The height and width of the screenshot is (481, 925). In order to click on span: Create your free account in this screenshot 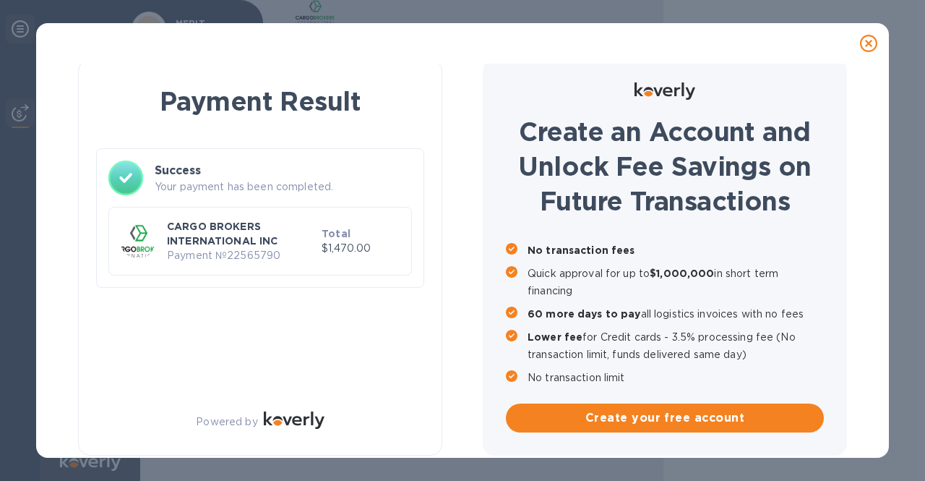, I will do `click(665, 418)`.